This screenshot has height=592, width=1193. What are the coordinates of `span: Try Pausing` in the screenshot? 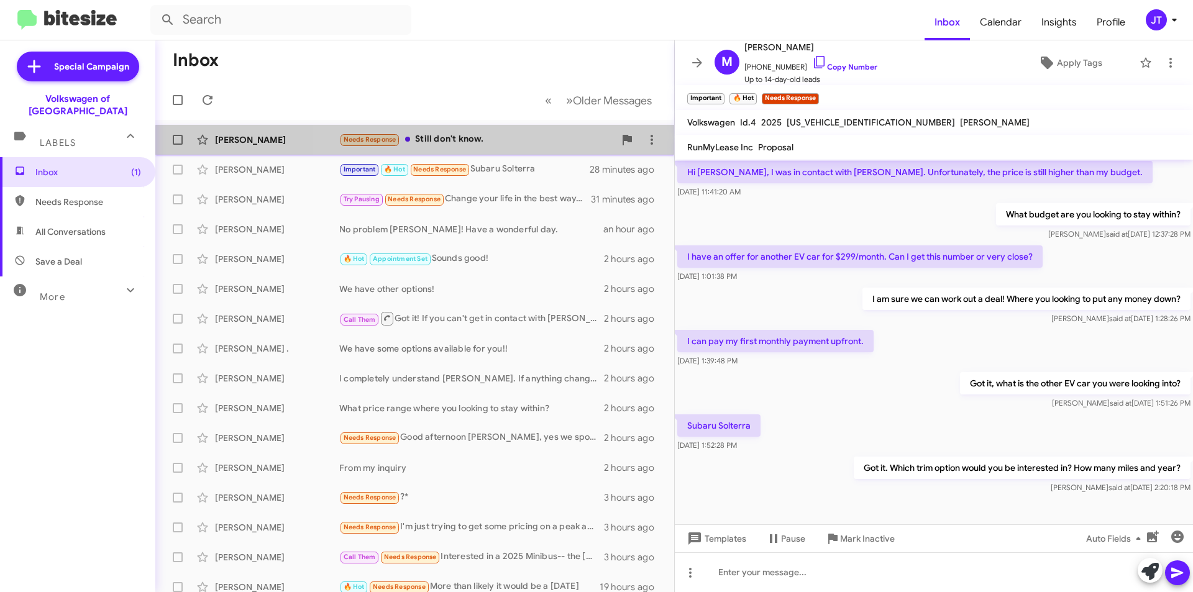 It's located at (362, 199).